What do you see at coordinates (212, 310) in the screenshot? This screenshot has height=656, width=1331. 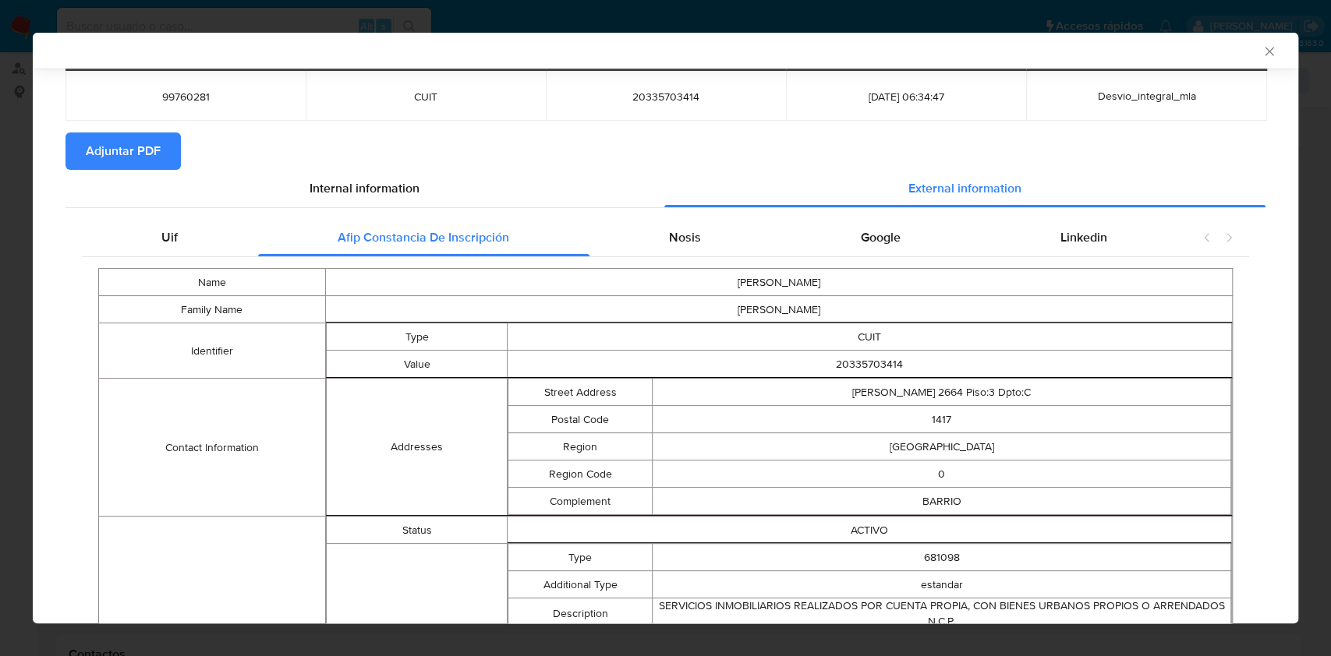 I see `td: Family Name` at bounding box center [212, 310].